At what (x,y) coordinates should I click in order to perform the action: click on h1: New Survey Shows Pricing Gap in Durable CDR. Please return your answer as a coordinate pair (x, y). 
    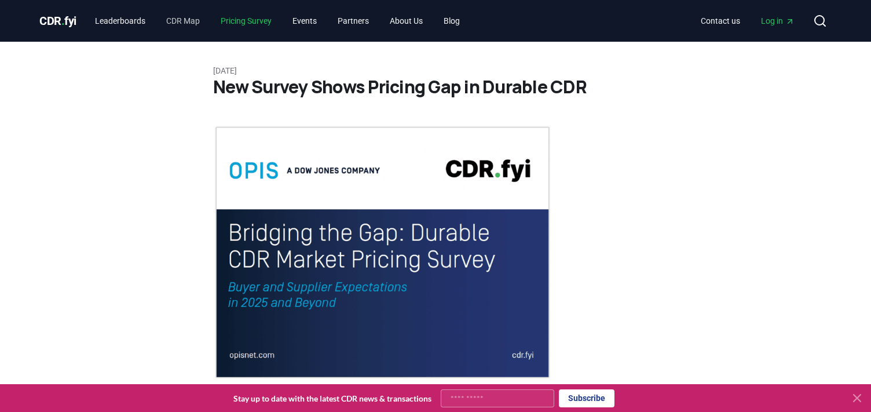
    Looking at the image, I should click on (436, 87).